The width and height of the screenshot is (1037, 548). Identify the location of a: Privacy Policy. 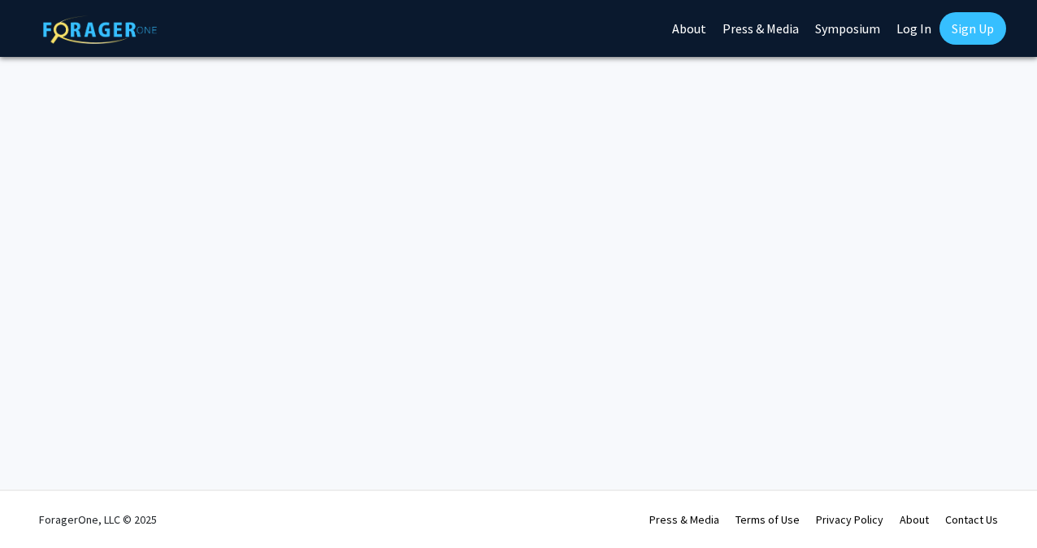
(849, 519).